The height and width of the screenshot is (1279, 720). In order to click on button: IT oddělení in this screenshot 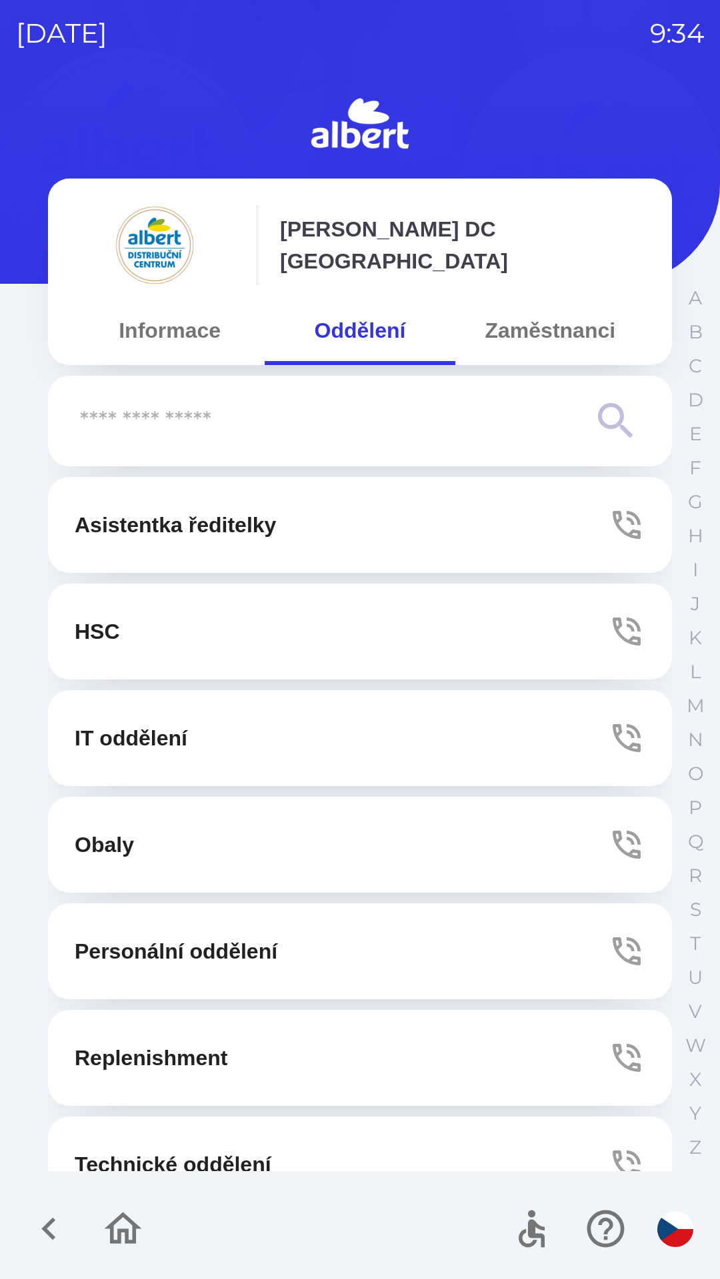, I will do `click(360, 738)`.